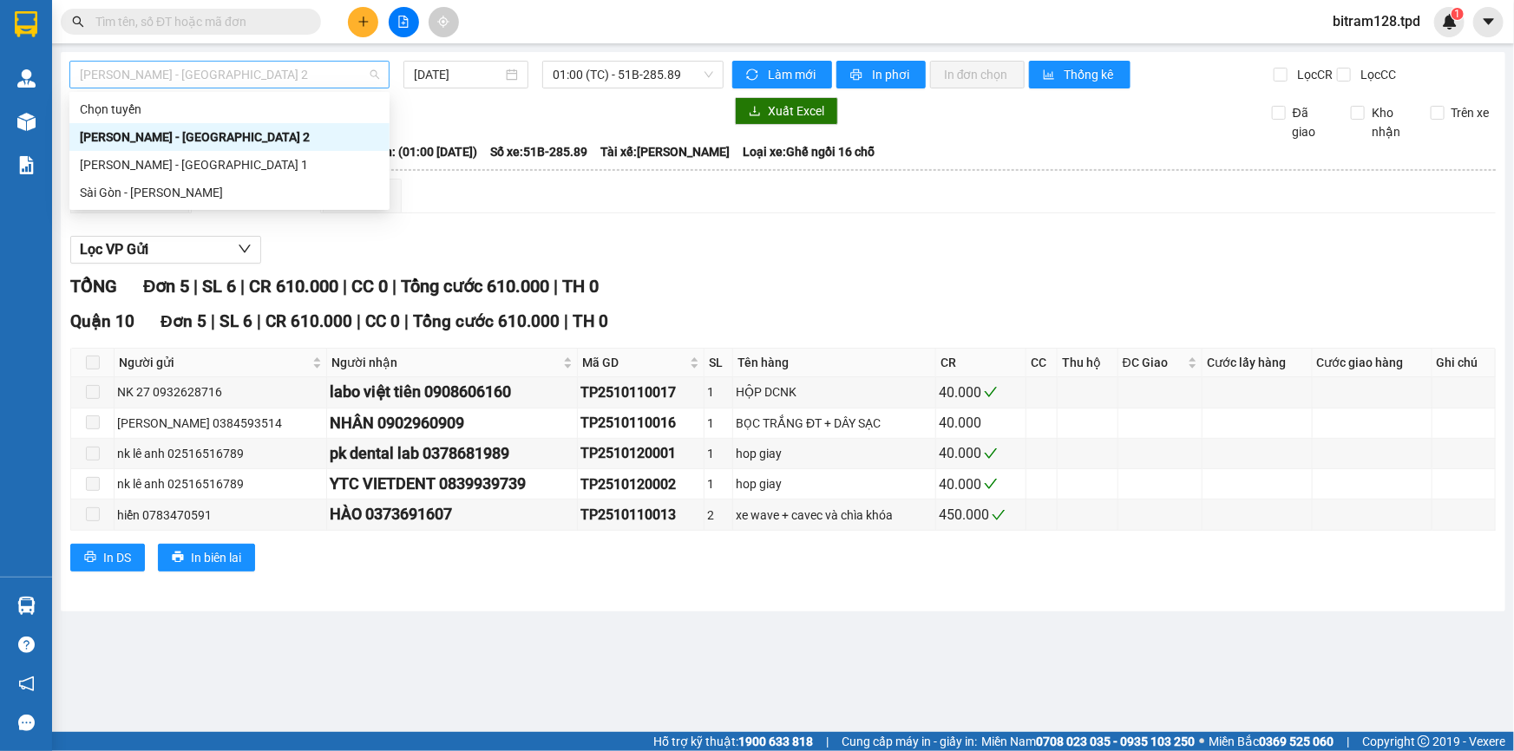  I want to click on button: syncLàm mới, so click(782, 75).